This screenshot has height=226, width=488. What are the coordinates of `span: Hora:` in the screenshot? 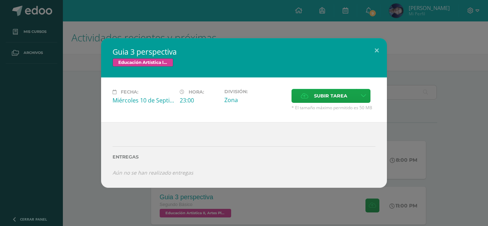 It's located at (196, 92).